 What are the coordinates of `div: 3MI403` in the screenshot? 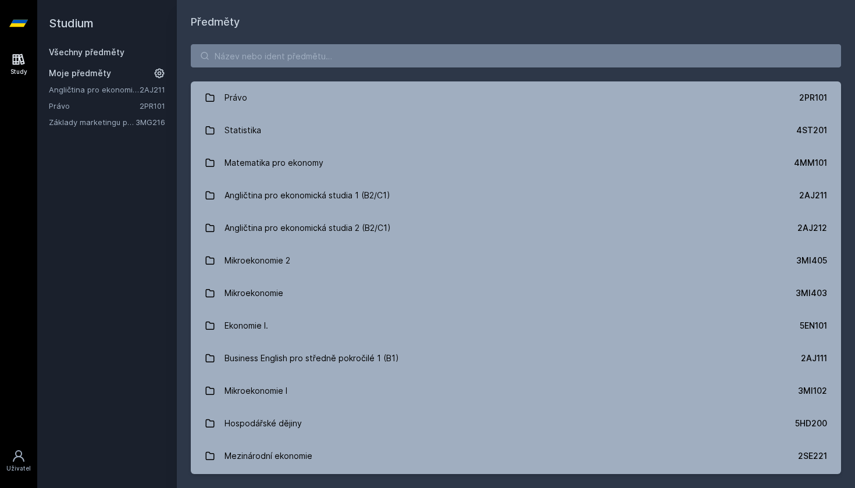 It's located at (811, 293).